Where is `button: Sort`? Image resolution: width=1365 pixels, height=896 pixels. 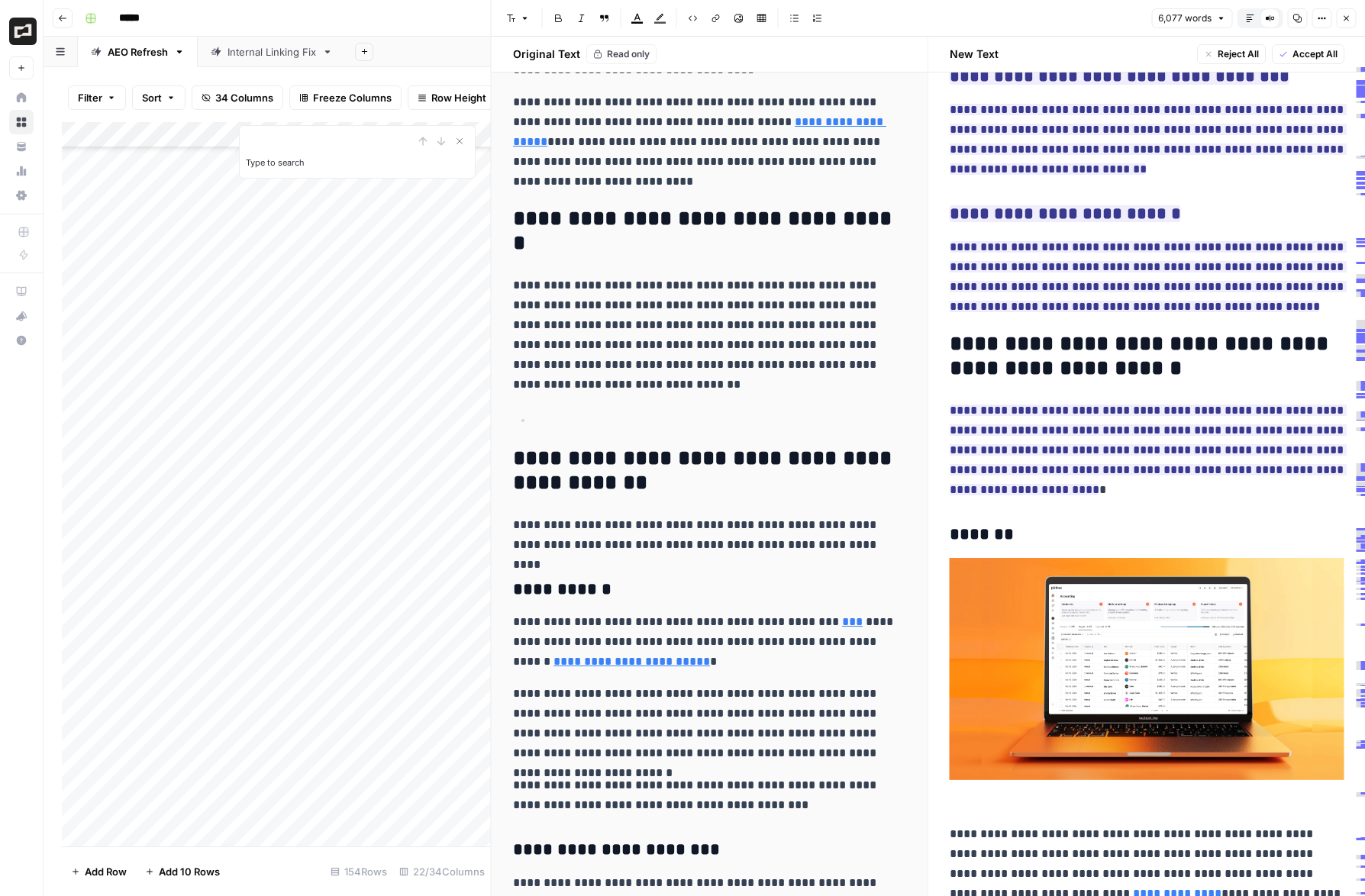 button: Sort is located at coordinates (159, 98).